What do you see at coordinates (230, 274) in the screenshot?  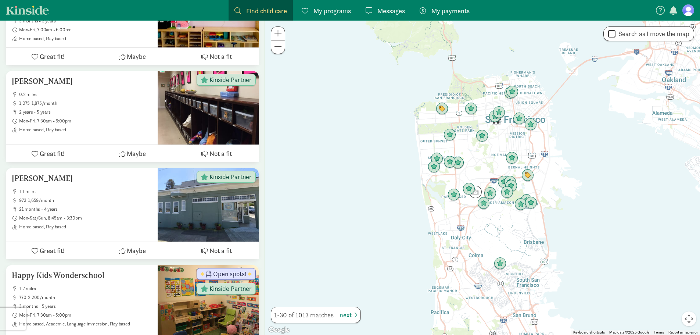 I see `span: Open spots!` at bounding box center [230, 274].